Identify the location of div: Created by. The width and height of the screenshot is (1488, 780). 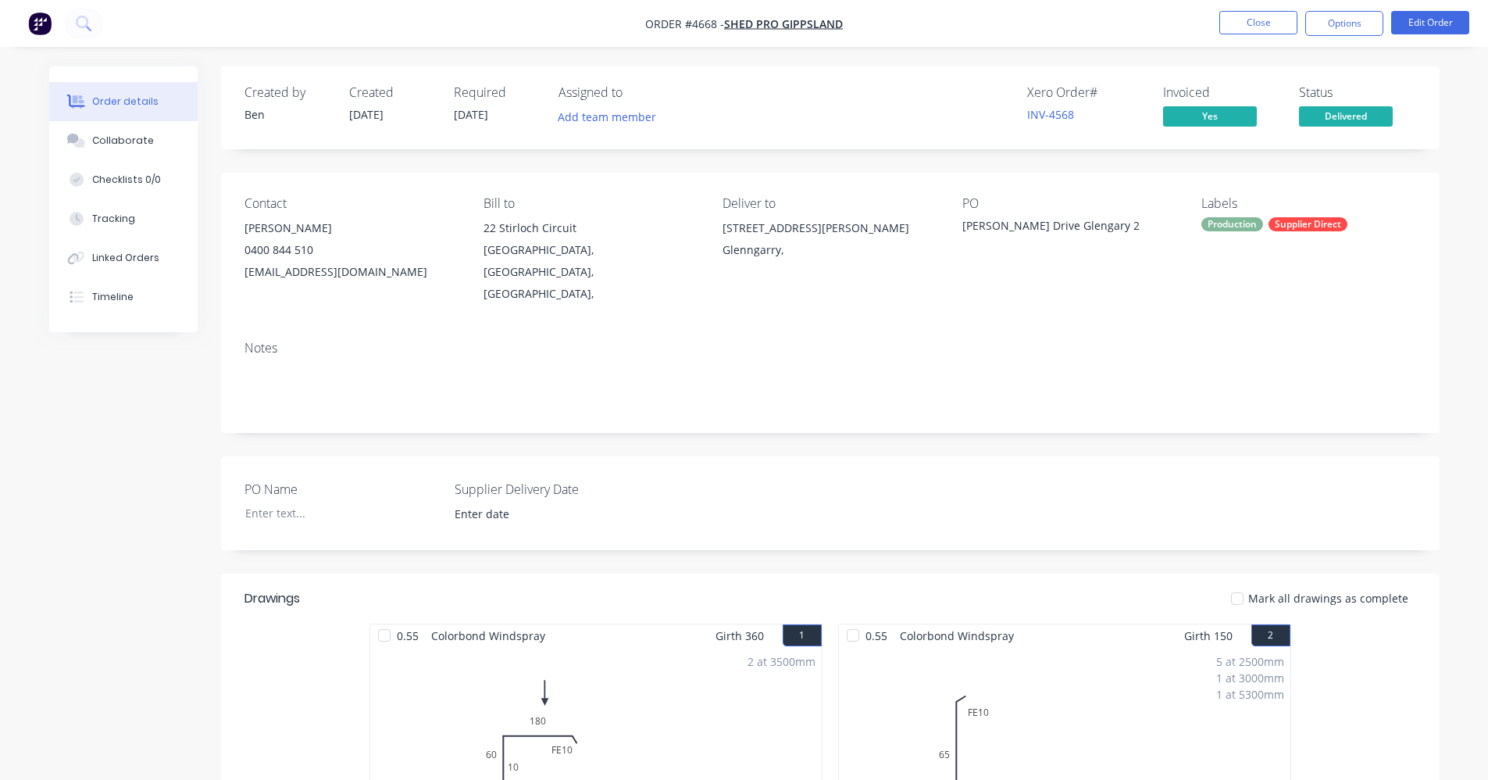
(288, 92).